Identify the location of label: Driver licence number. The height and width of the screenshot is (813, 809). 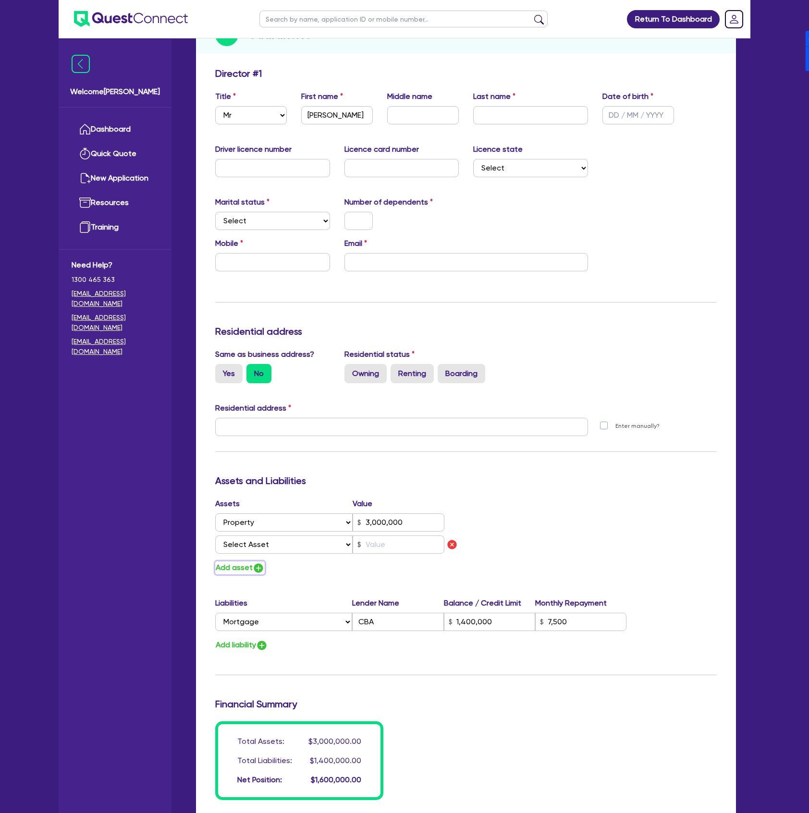
(253, 149).